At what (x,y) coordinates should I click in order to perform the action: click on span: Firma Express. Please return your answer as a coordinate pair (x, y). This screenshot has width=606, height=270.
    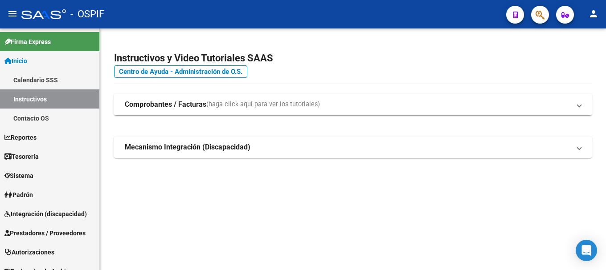
    Looking at the image, I should click on (28, 42).